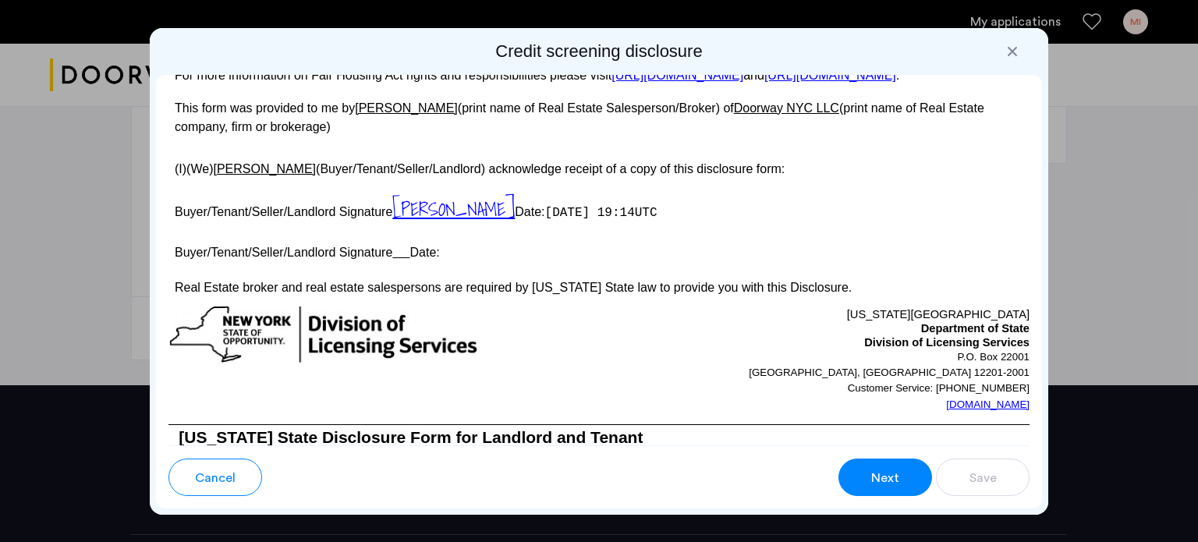  What do you see at coordinates (599, 51) in the screenshot?
I see `h2: Credit screening disclosure` at bounding box center [599, 51].